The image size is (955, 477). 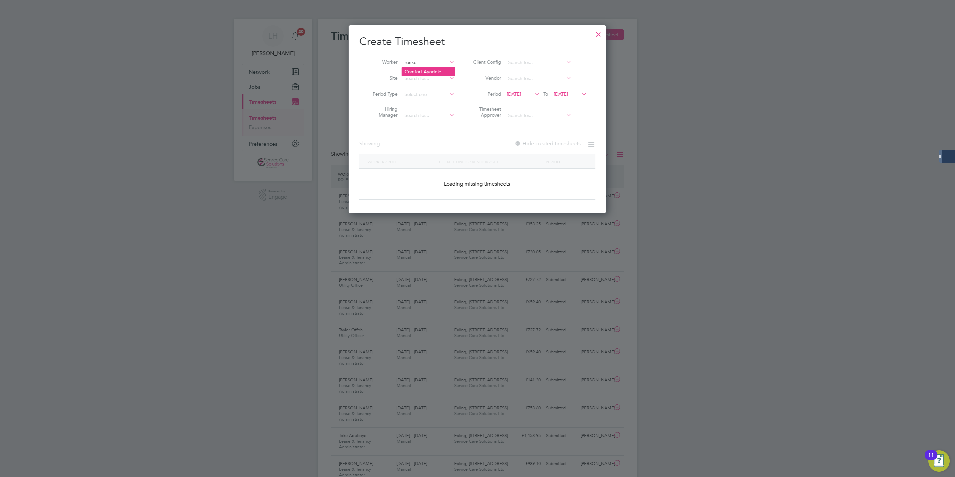 I want to click on label: Period, so click(x=486, y=94).